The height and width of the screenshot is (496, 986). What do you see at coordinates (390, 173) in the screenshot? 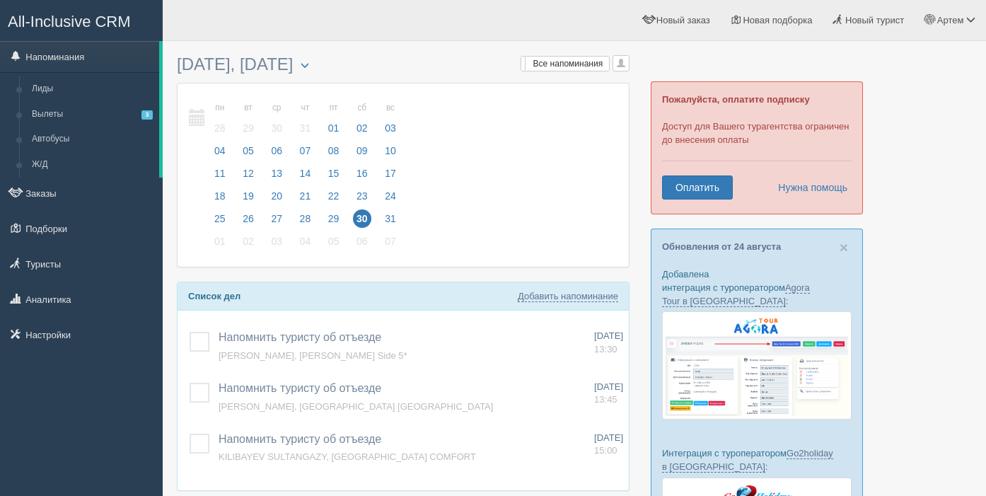
I see `span: 17` at bounding box center [390, 173].